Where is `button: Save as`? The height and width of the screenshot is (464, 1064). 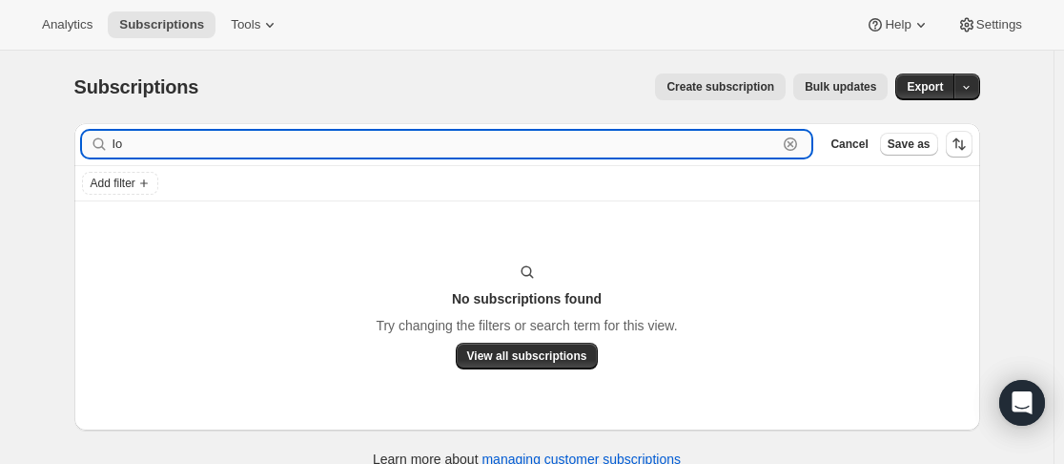 button: Save as is located at coordinates (909, 144).